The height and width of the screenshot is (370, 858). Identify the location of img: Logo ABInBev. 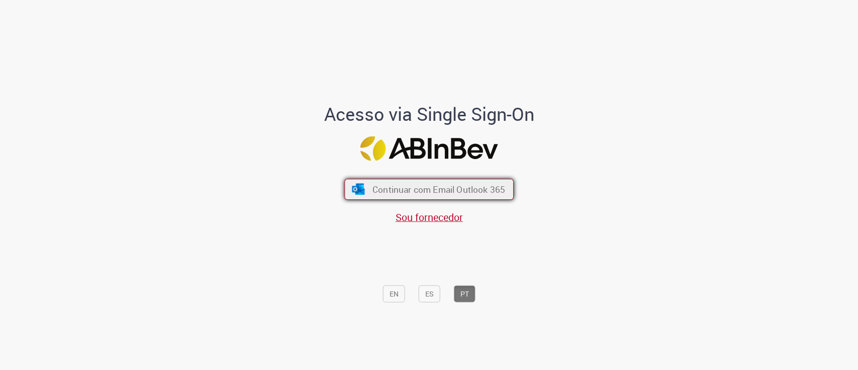
(429, 148).